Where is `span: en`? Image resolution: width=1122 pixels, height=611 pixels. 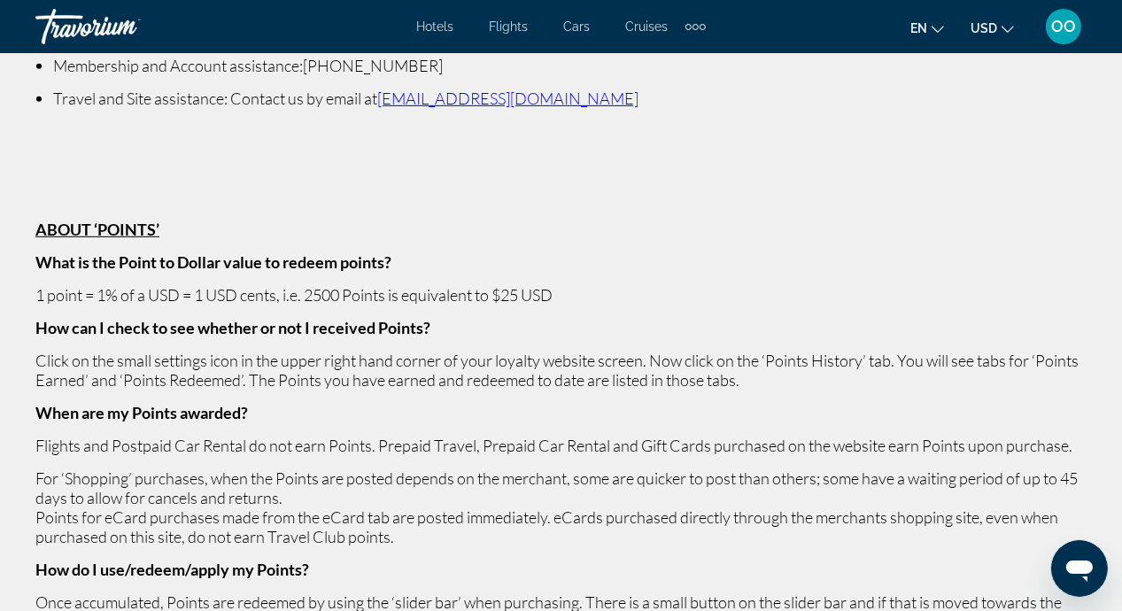
span: en is located at coordinates (918, 28).